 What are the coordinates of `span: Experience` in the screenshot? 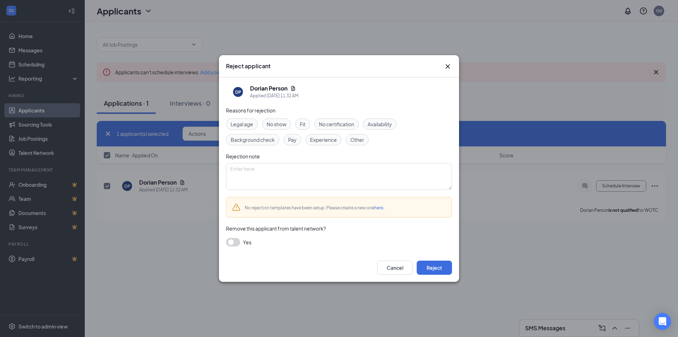 It's located at (323, 139).